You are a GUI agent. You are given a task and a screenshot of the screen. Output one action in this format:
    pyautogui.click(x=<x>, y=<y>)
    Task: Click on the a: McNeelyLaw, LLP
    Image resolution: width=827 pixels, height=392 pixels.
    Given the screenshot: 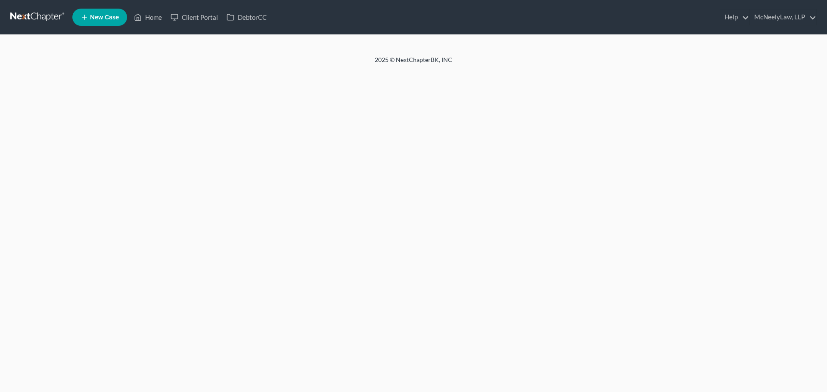 What is the action you would take?
    pyautogui.click(x=783, y=17)
    